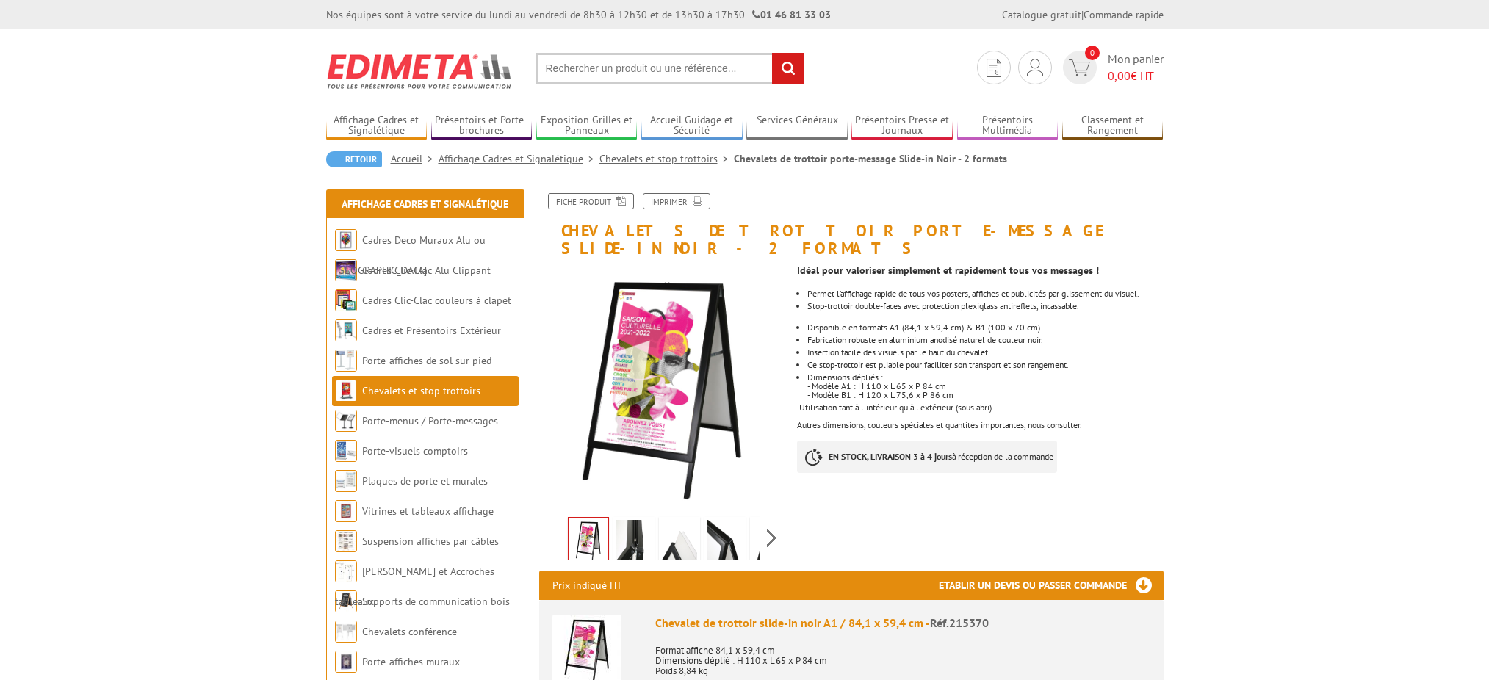 The height and width of the screenshot is (680, 1489). What do you see at coordinates (1136, 76) in the screenshot?
I see `span: € HT` at bounding box center [1136, 76].